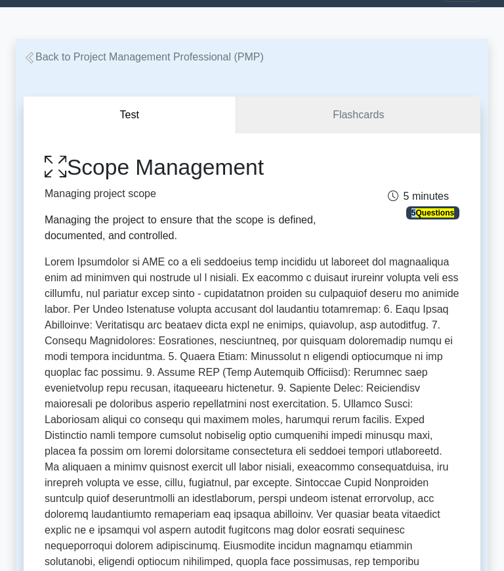 The height and width of the screenshot is (571, 504). I want to click on h1: Scope Management, so click(180, 168).